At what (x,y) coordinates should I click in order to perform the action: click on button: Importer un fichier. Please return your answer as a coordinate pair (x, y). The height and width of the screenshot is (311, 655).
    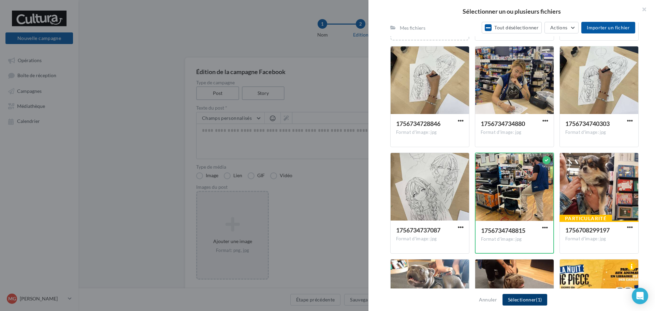
    Looking at the image, I should click on (608, 28).